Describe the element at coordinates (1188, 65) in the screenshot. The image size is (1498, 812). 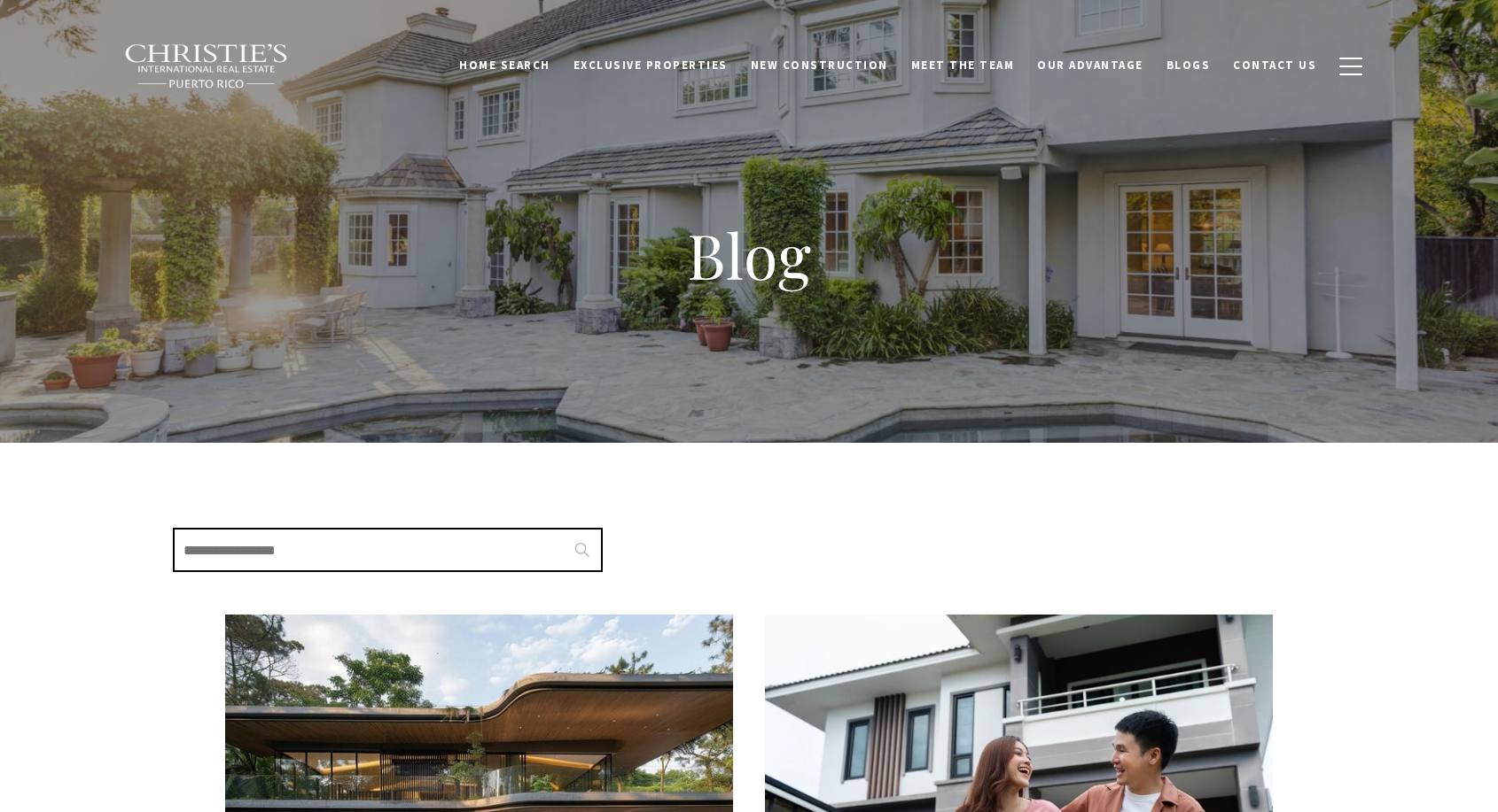
I see `span: Blogs` at that location.